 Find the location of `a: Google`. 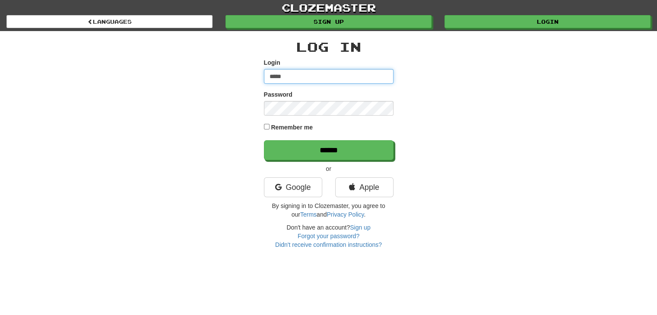

a: Google is located at coordinates (293, 187).